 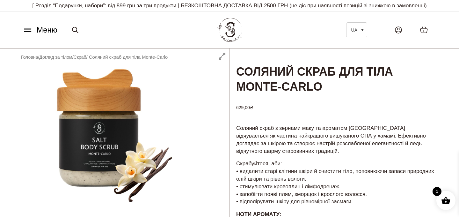 What do you see at coordinates (29, 57) in the screenshot?
I see `a: Головна` at bounding box center [29, 57].